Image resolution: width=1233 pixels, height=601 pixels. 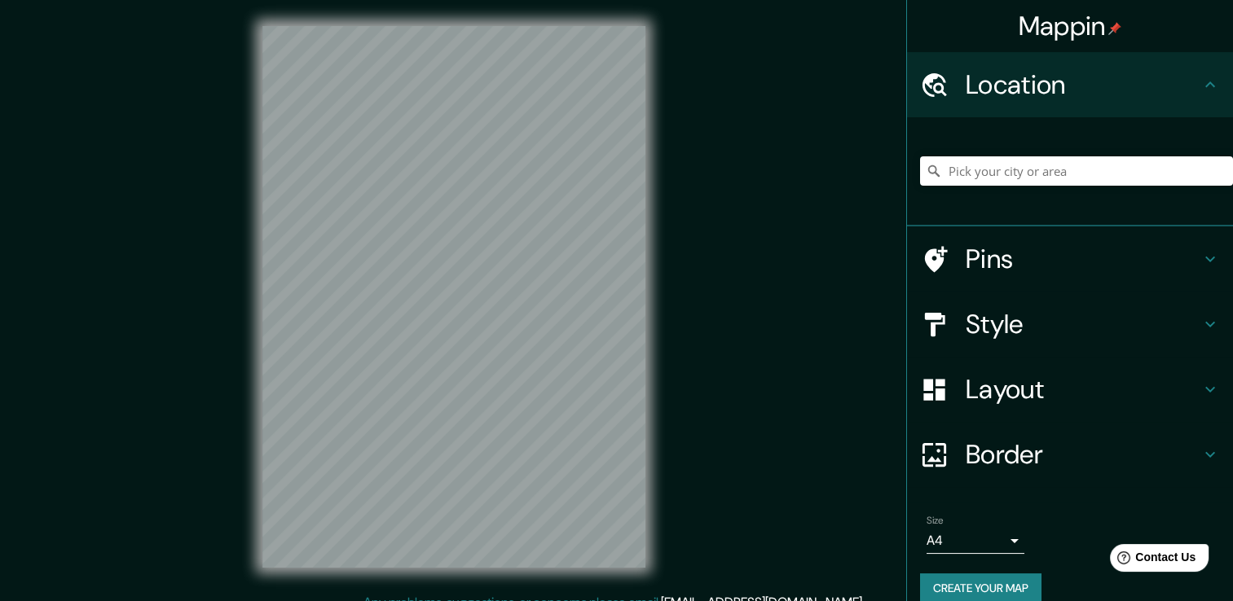 What do you see at coordinates (1070, 259) in the screenshot?
I see `div: Pins` at bounding box center [1070, 259].